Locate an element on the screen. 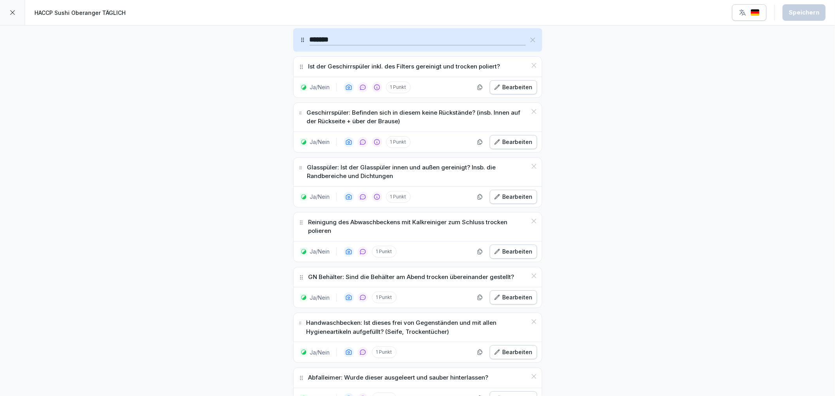 The height and width of the screenshot is (396, 835). p: Handwaschbecken: Ist dieses frei von Gegenständen und mit allen Hygieneartikeln aufgefüllt? (Seif... is located at coordinates (416, 327).